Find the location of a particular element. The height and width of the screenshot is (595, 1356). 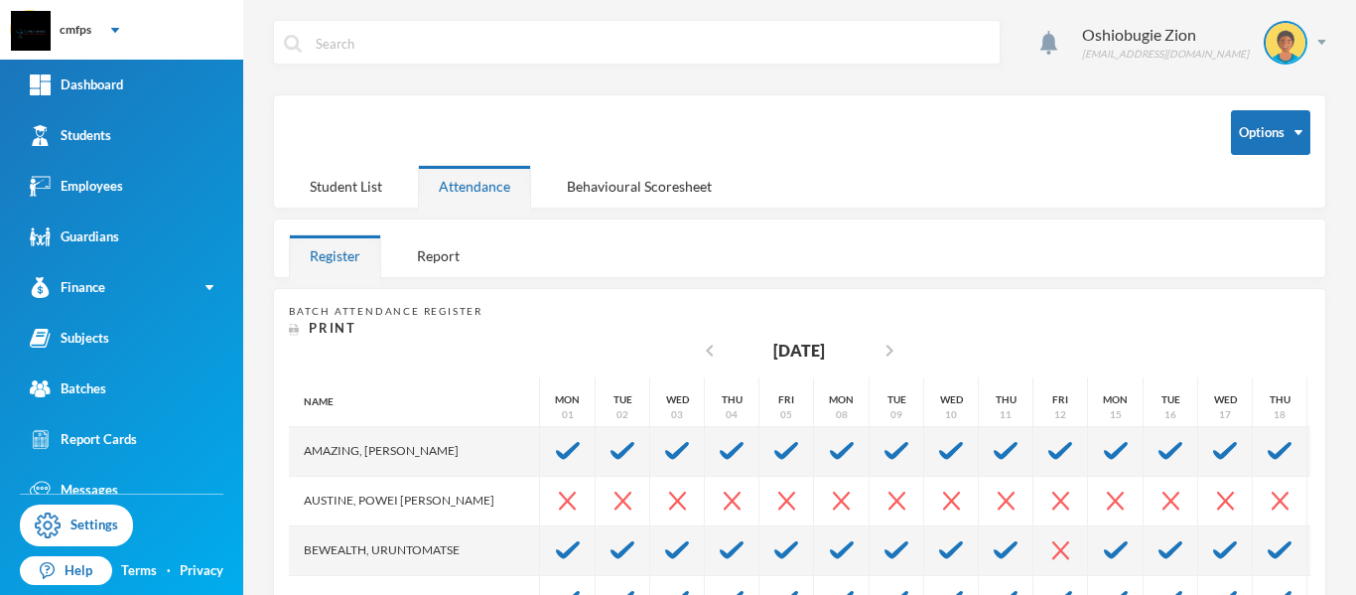

div: 11 is located at coordinates (1006, 414).